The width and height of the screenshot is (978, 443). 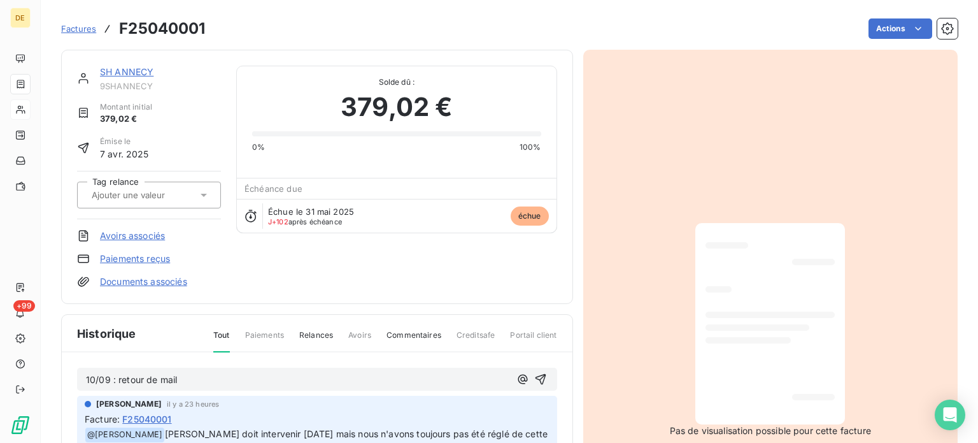 What do you see at coordinates (222, 341) in the screenshot?
I see `span: Tout` at bounding box center [222, 341].